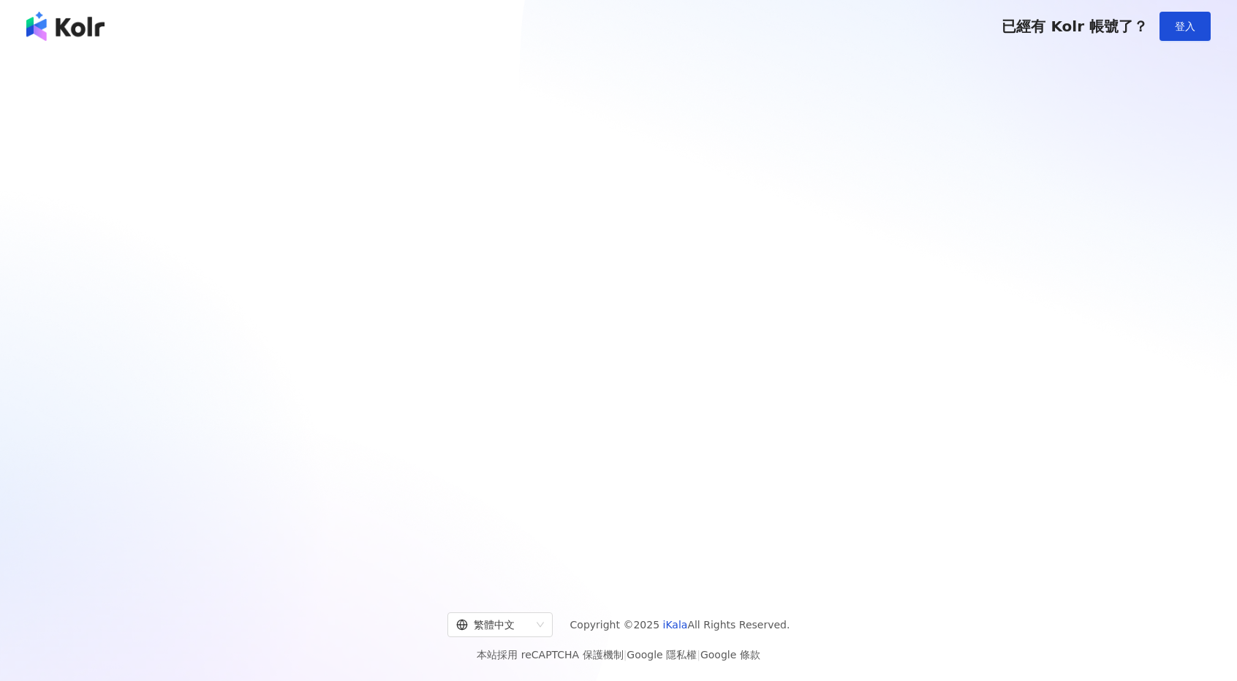 Image resolution: width=1237 pixels, height=681 pixels. Describe the element at coordinates (65, 26) in the screenshot. I see `img: logo` at that location.